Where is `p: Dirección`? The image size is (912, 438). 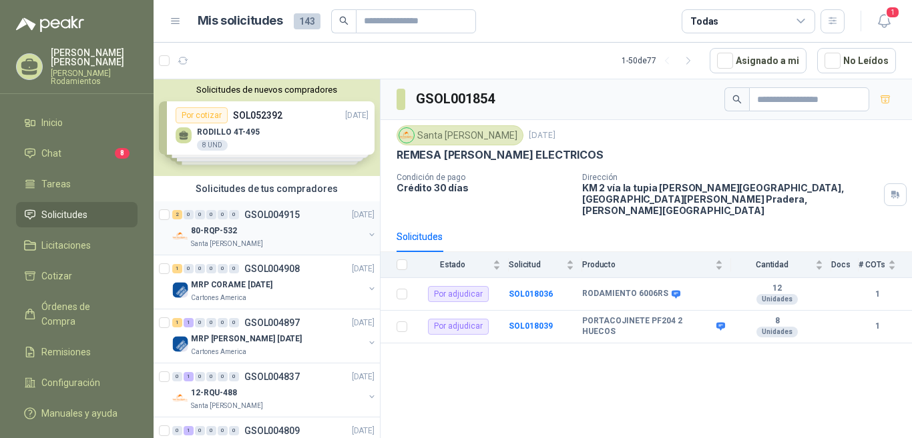 p: Dirección is located at coordinates (730, 178).